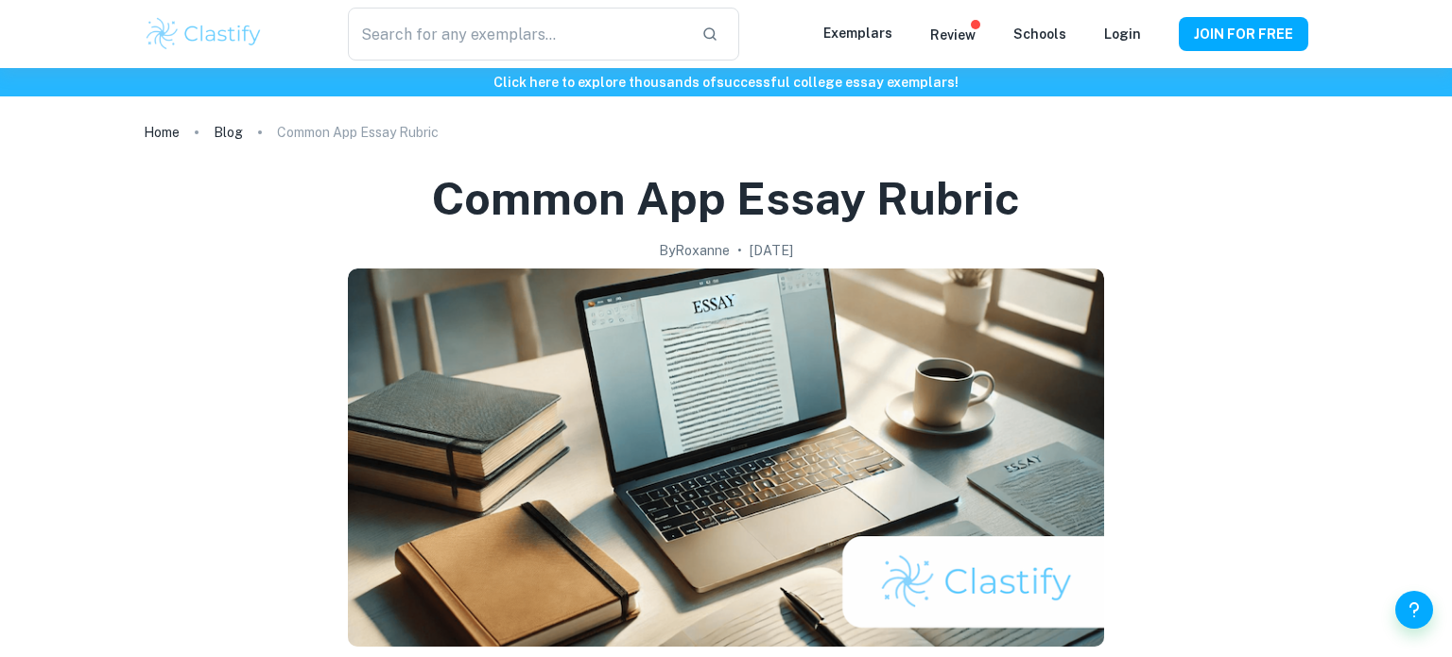  I want to click on p: Common App Essay Rubric, so click(357, 132).